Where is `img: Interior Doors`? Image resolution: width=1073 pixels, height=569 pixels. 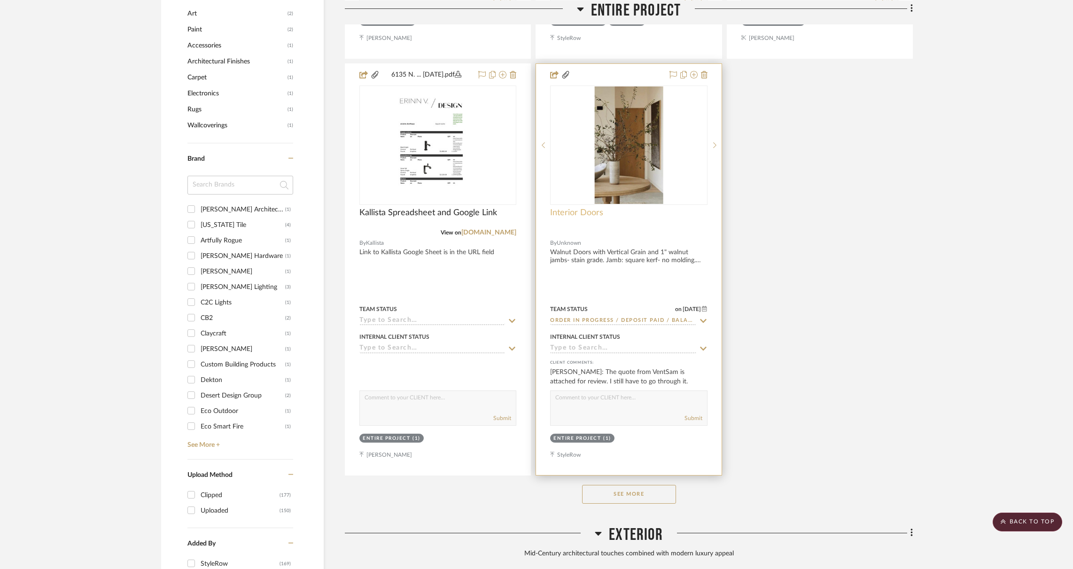 img: Interior Doors is located at coordinates (629, 145).